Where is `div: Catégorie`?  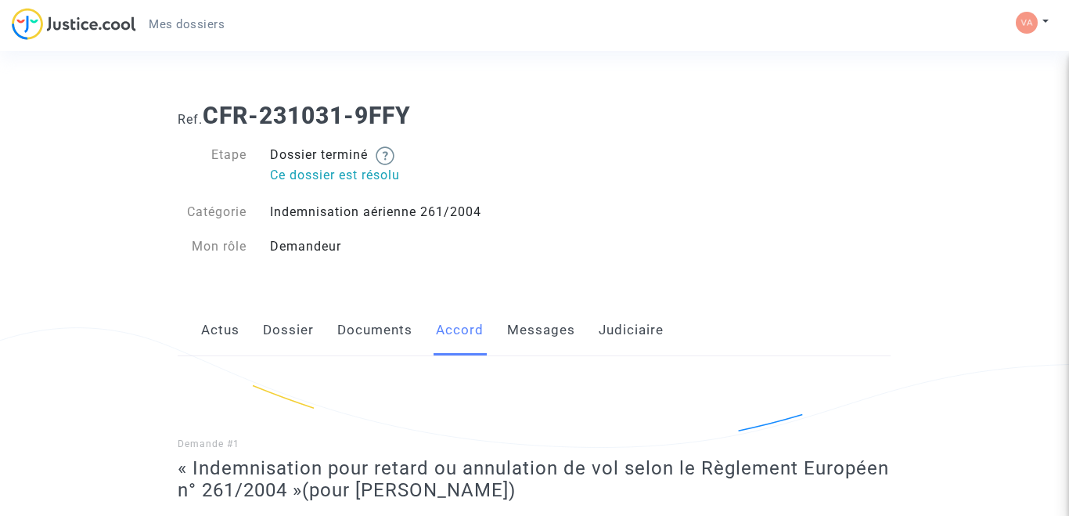 div: Catégorie is located at coordinates (212, 212).